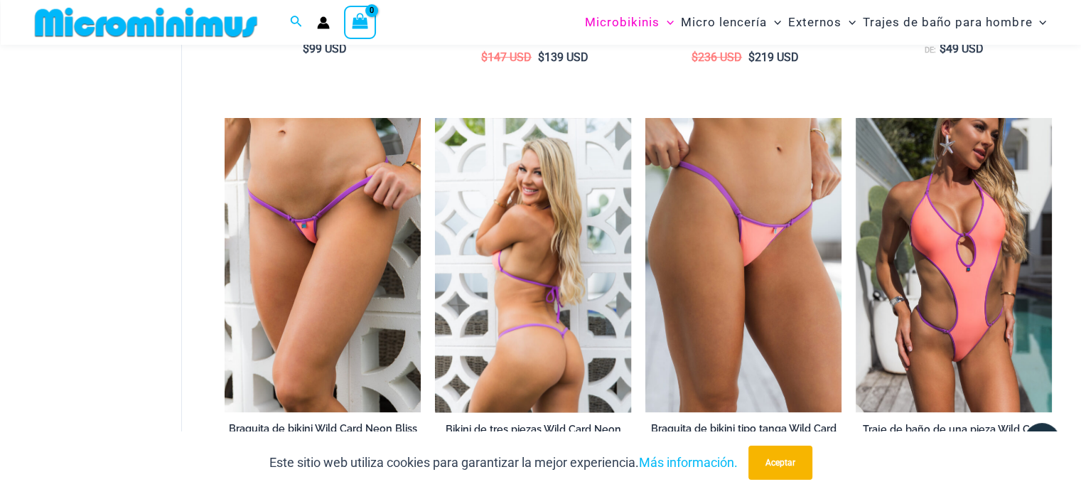 This screenshot has height=494, width=1081. I want to click on a: Enlace del icono de la cuenta, so click(323, 23).